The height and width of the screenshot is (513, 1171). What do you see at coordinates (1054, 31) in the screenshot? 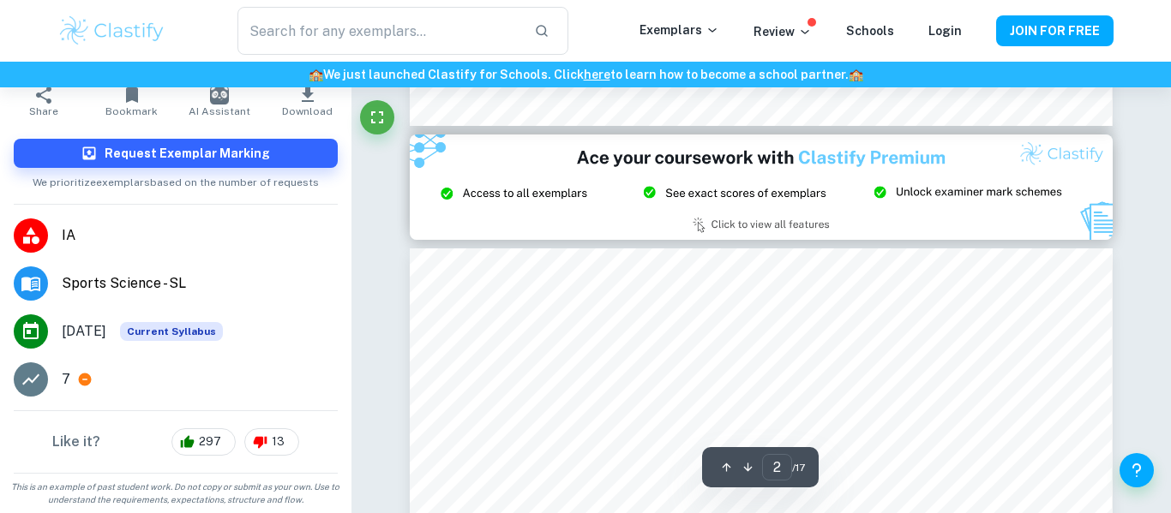
I see `a: JOIN FOR FREE` at bounding box center [1054, 31].